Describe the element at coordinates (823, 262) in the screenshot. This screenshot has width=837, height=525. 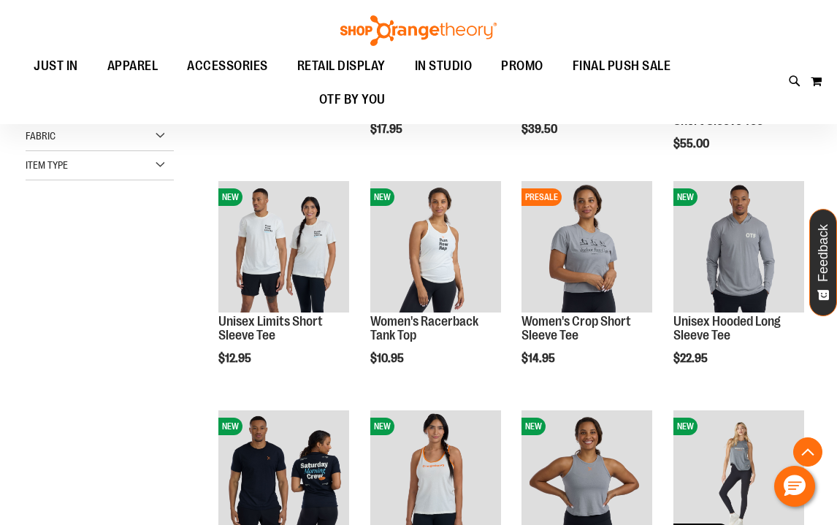
I see `button: Feedback - Show survey` at that location.